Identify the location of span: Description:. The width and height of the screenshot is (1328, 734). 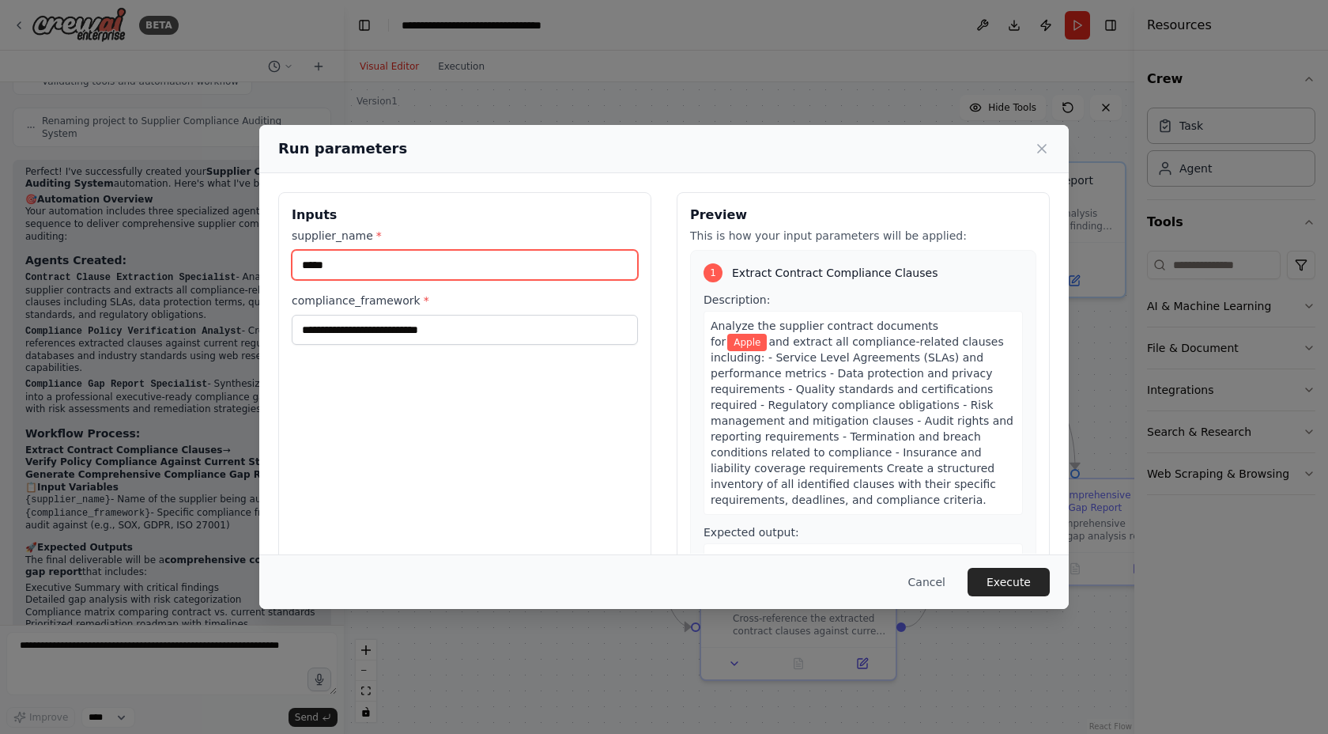
(737, 300).